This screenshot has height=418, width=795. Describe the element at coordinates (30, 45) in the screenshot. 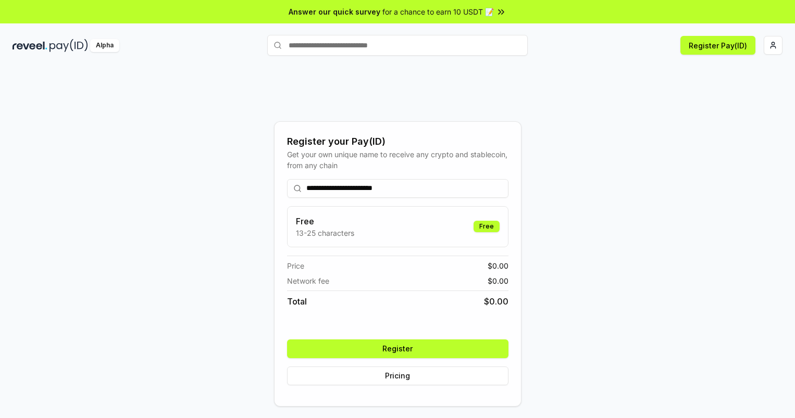

I see `img: reveel_dark` at that location.